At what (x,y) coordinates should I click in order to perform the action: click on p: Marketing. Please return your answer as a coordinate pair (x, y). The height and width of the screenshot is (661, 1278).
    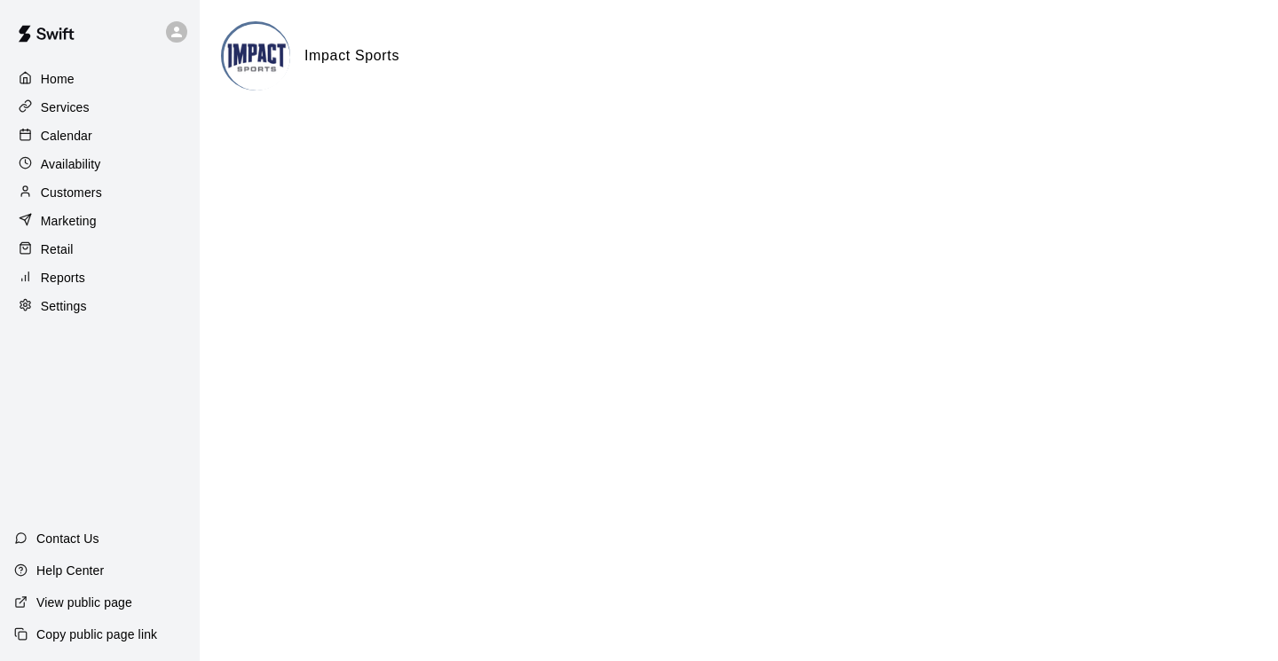
    Looking at the image, I should click on (68, 221).